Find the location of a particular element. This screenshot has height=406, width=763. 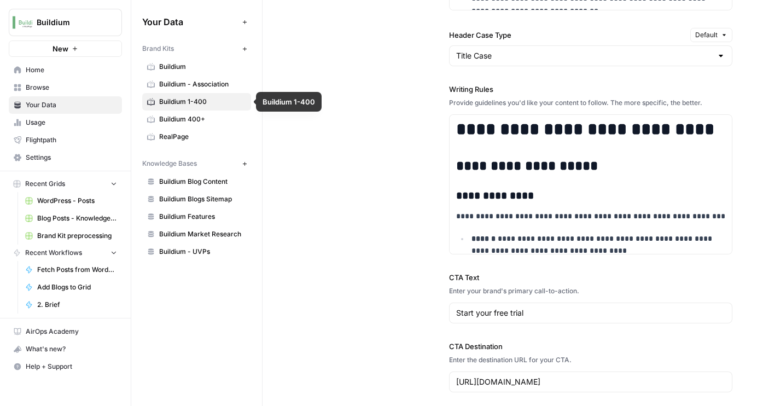

span: Default is located at coordinates (706, 35).